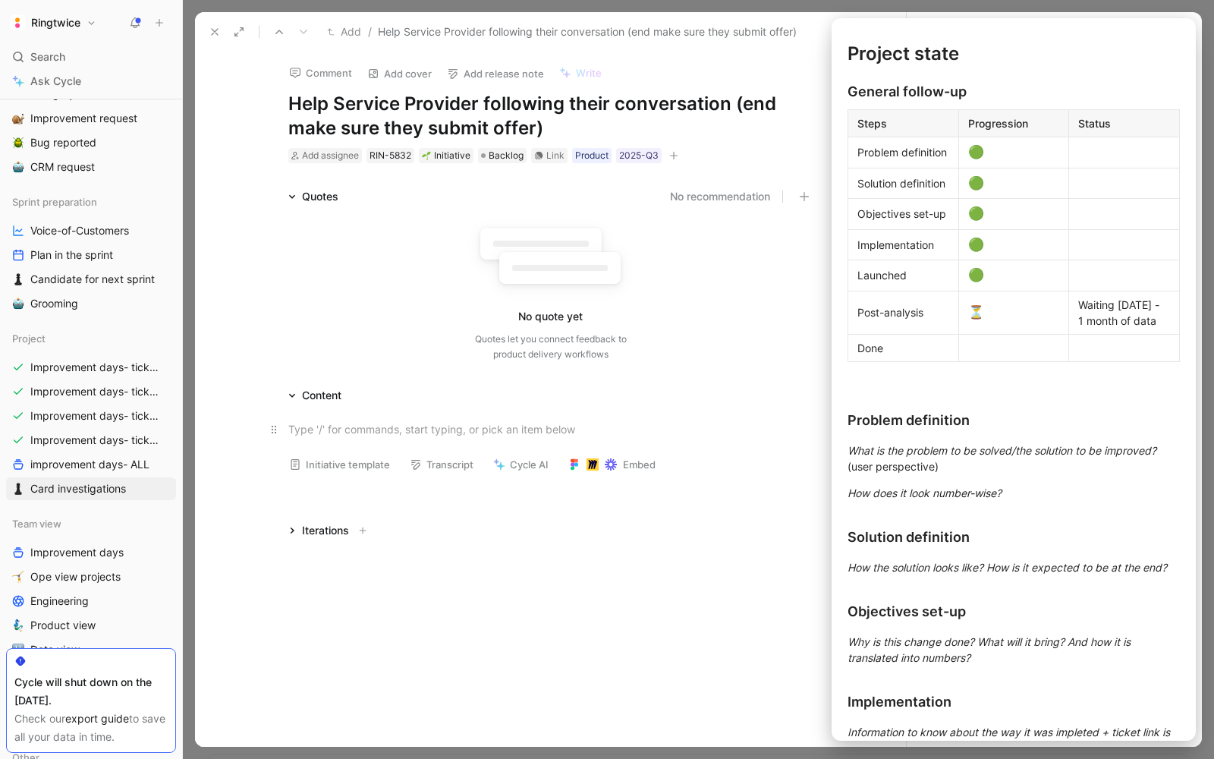 The image size is (1214, 759). I want to click on span: Grooming, so click(54, 303).